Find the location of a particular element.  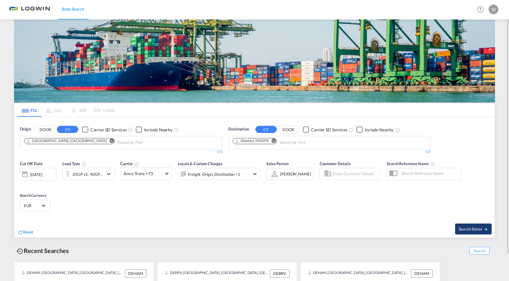

input: Search Reference Name is located at coordinates (429, 173).